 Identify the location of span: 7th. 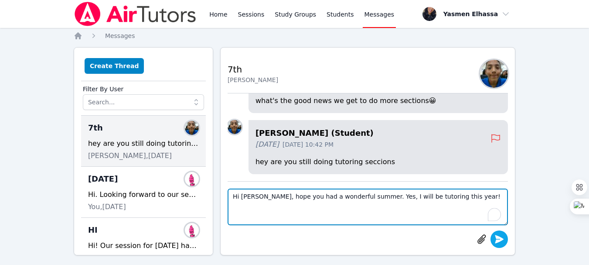
(96, 128).